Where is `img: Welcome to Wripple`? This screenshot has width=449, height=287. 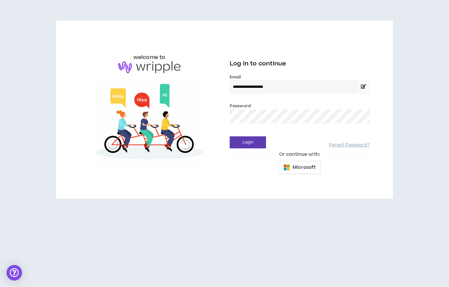
img: Welcome to Wripple is located at coordinates (149, 123).